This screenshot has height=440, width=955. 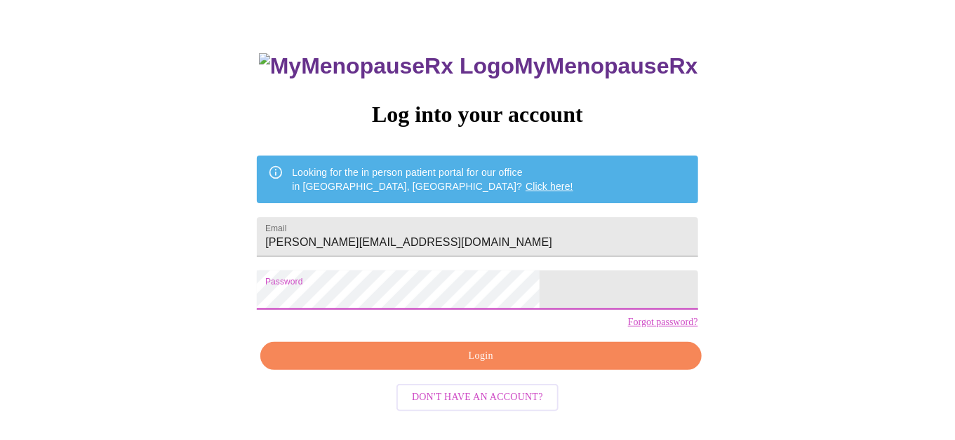 What do you see at coordinates (478, 66) in the screenshot?
I see `h3: MyMenopauseRx` at bounding box center [478, 66].